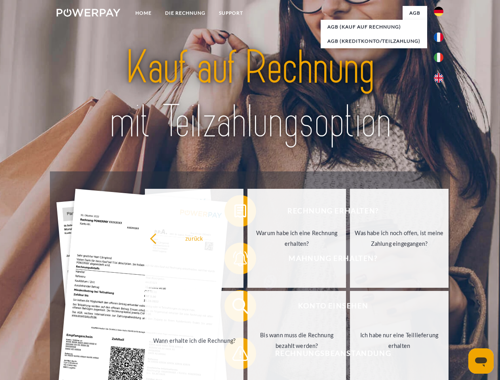  I want to click on a: AGB (Kreditkonto/Teilzahlung), so click(374, 41).